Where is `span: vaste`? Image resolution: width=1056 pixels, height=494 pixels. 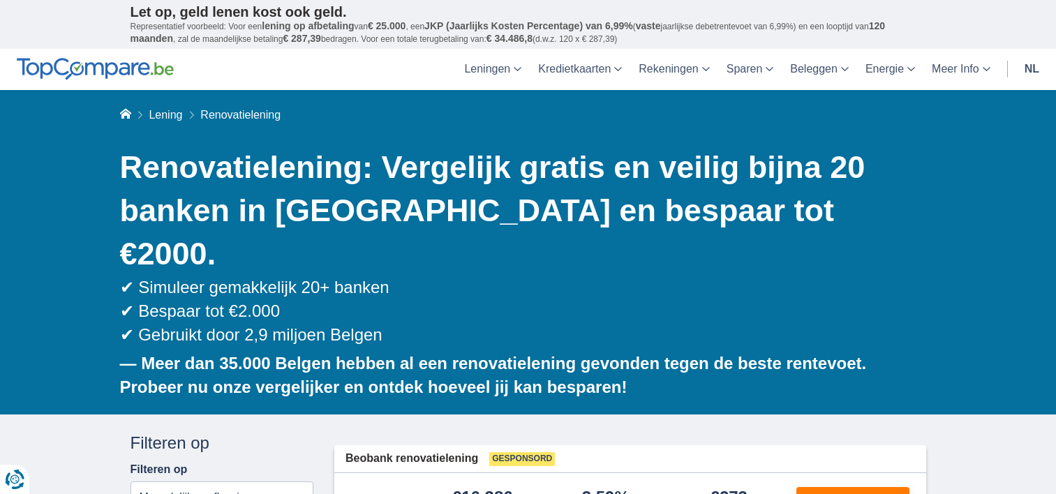
span: vaste is located at coordinates (648, 26).